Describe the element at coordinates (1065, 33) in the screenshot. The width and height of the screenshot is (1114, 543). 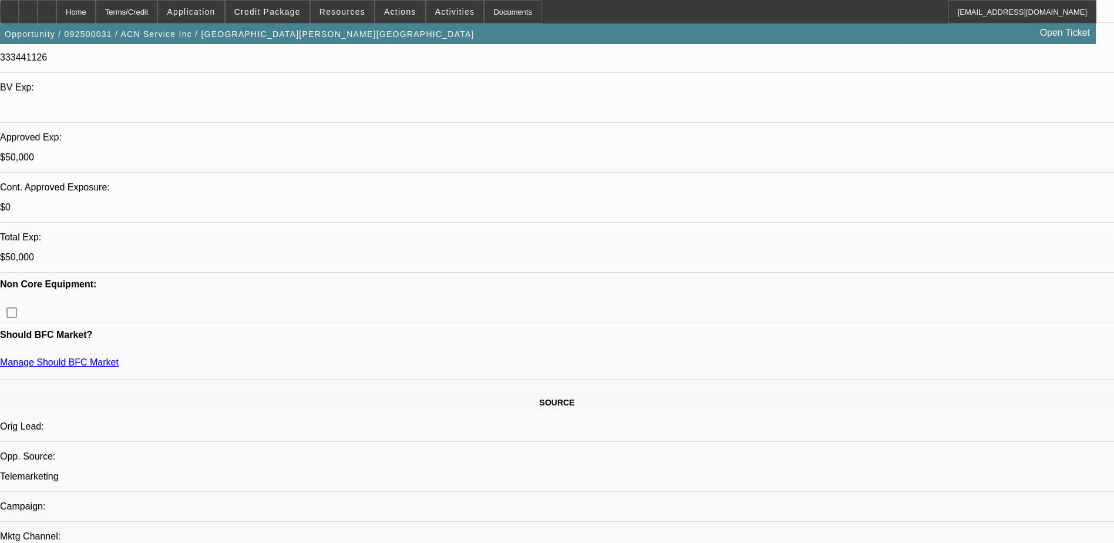
I see `a: Open Ticket` at that location.